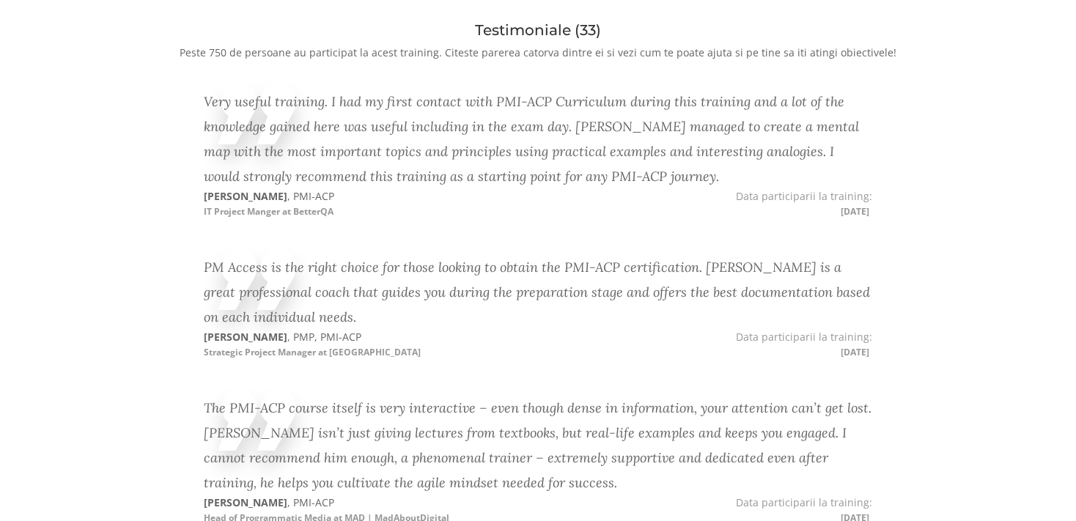  What do you see at coordinates (538, 446) in the screenshot?
I see `div: The PMI-ACP course itself is very interactive – even though dense in information, your attention ...` at bounding box center [538, 446].